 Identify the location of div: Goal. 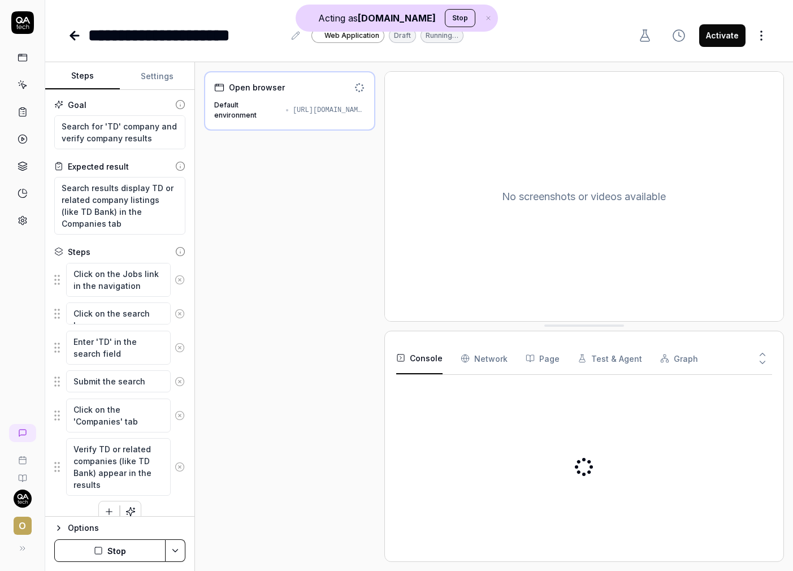
(77, 105).